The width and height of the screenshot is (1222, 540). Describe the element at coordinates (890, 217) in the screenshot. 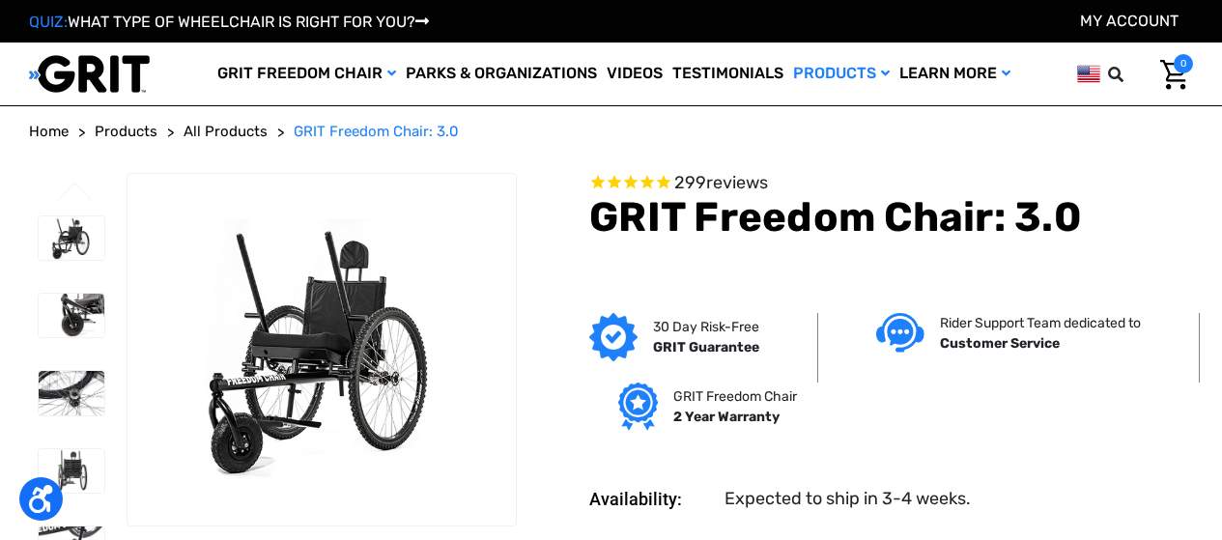

I see `h1: GRIT Freedom Chair: 3.0` at that location.